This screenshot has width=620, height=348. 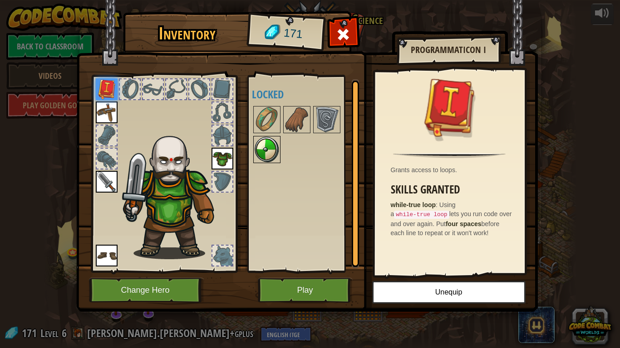 What do you see at coordinates (463, 224) in the screenshot?
I see `strong: four spaces` at bounding box center [463, 224].